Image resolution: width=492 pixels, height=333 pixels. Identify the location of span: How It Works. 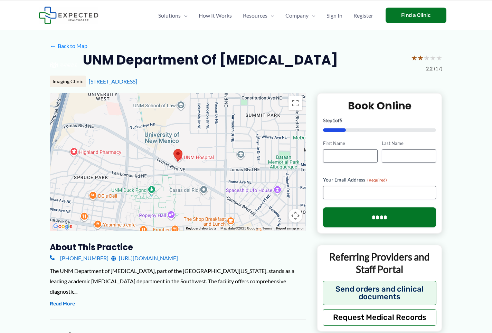
(215, 16).